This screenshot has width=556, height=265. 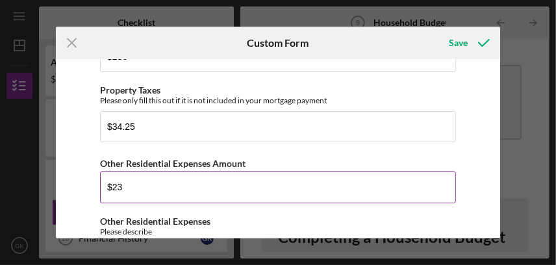 I want to click on label: Property Taxes, so click(x=130, y=90).